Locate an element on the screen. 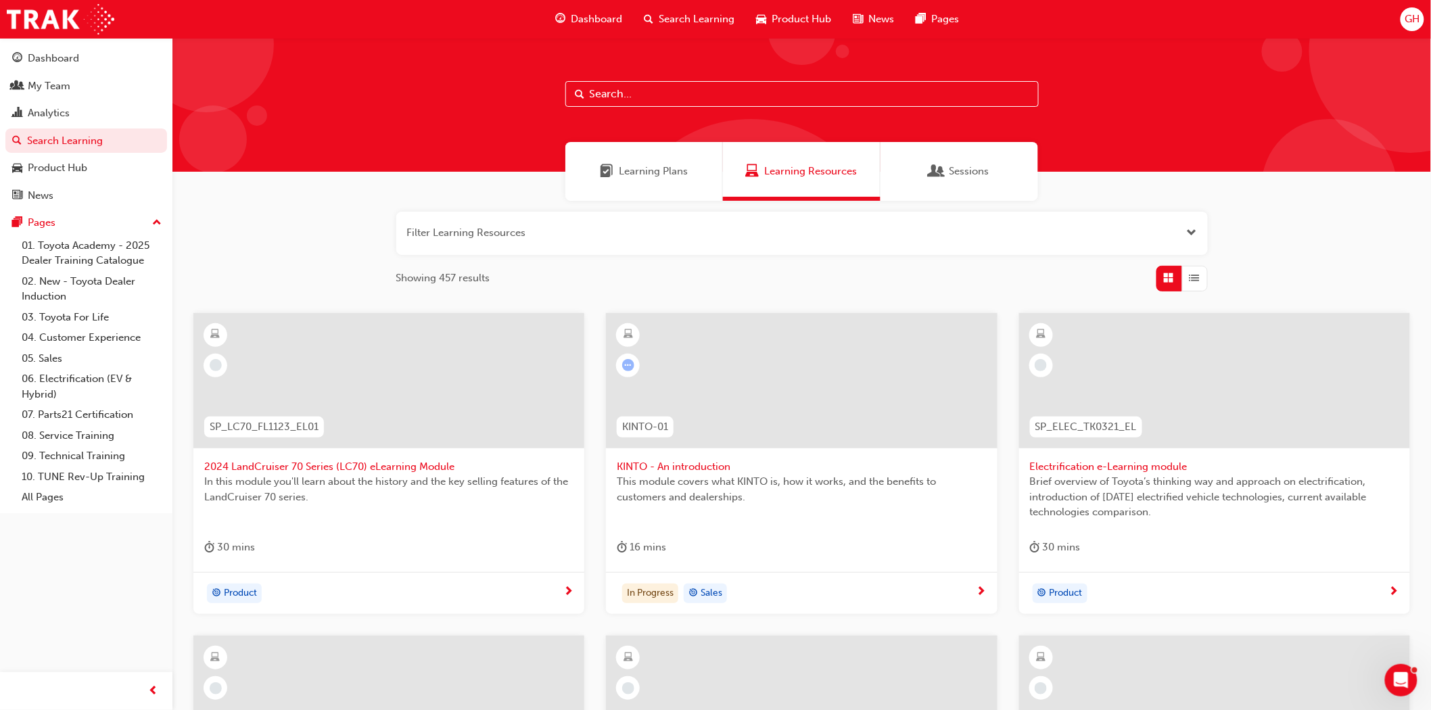 This screenshot has width=1431, height=710. div: News is located at coordinates (41, 195).